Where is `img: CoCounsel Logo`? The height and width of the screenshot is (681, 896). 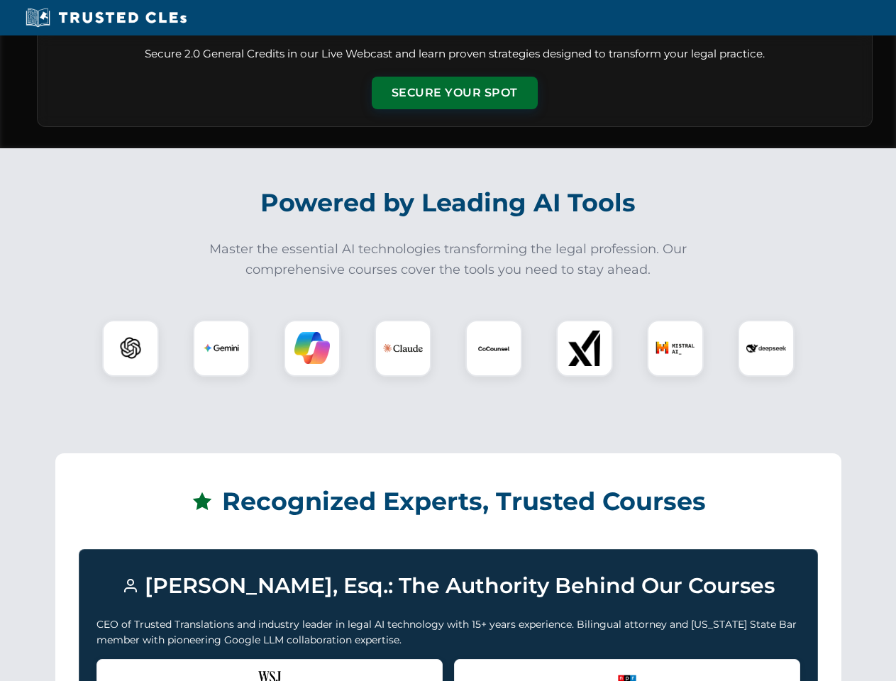
img: CoCounsel Logo is located at coordinates (494, 349).